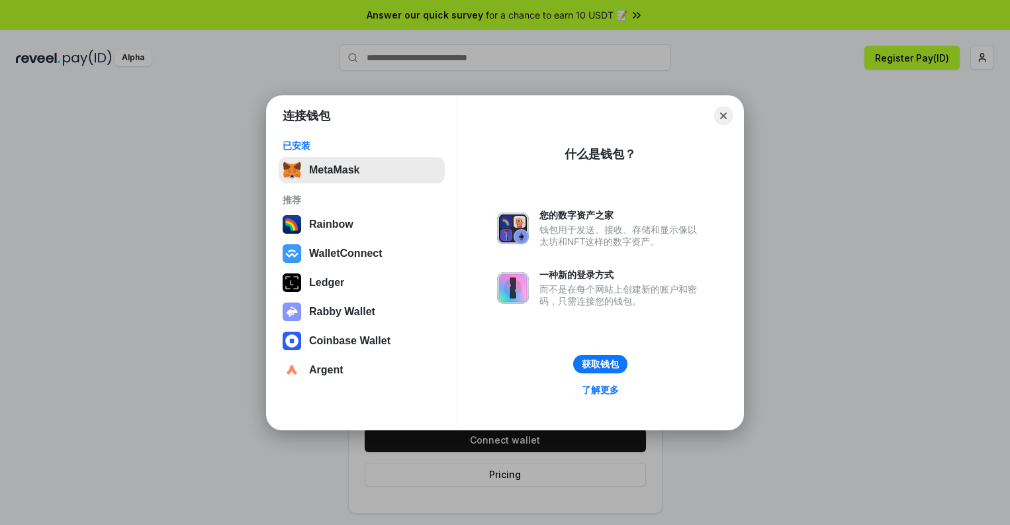 This screenshot has height=525, width=1010. Describe the element at coordinates (331, 224) in the screenshot. I see `div: Rainbow` at that location.